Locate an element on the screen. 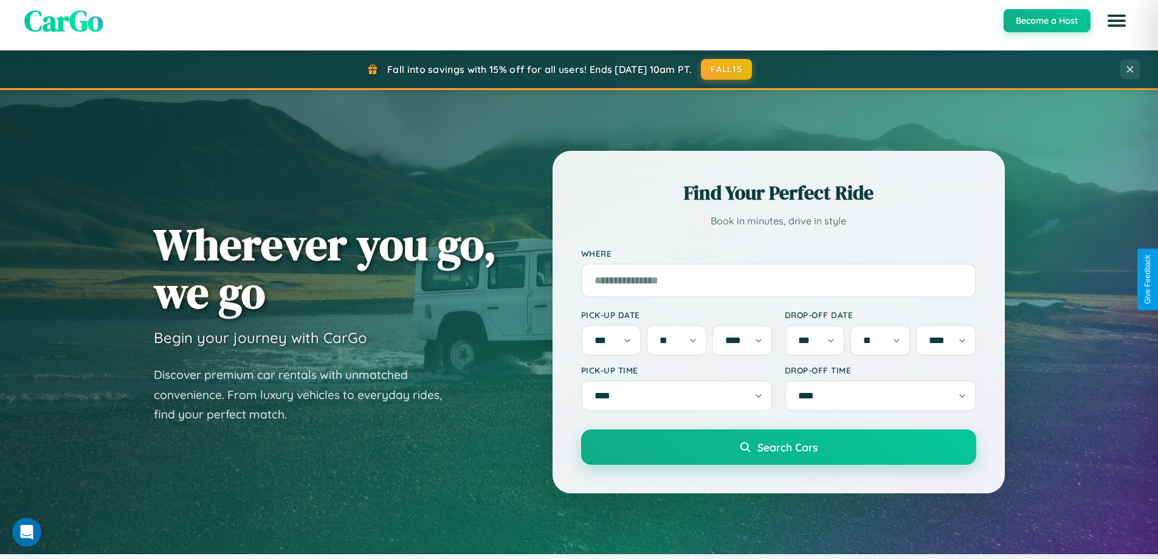 The image size is (1158, 559). div: Give Feedback is located at coordinates (1148, 279).